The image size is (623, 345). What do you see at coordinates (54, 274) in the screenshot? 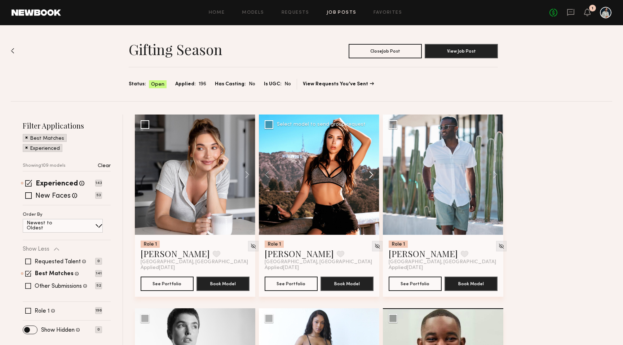
I see `label: Best Matches` at bounding box center [54, 274].